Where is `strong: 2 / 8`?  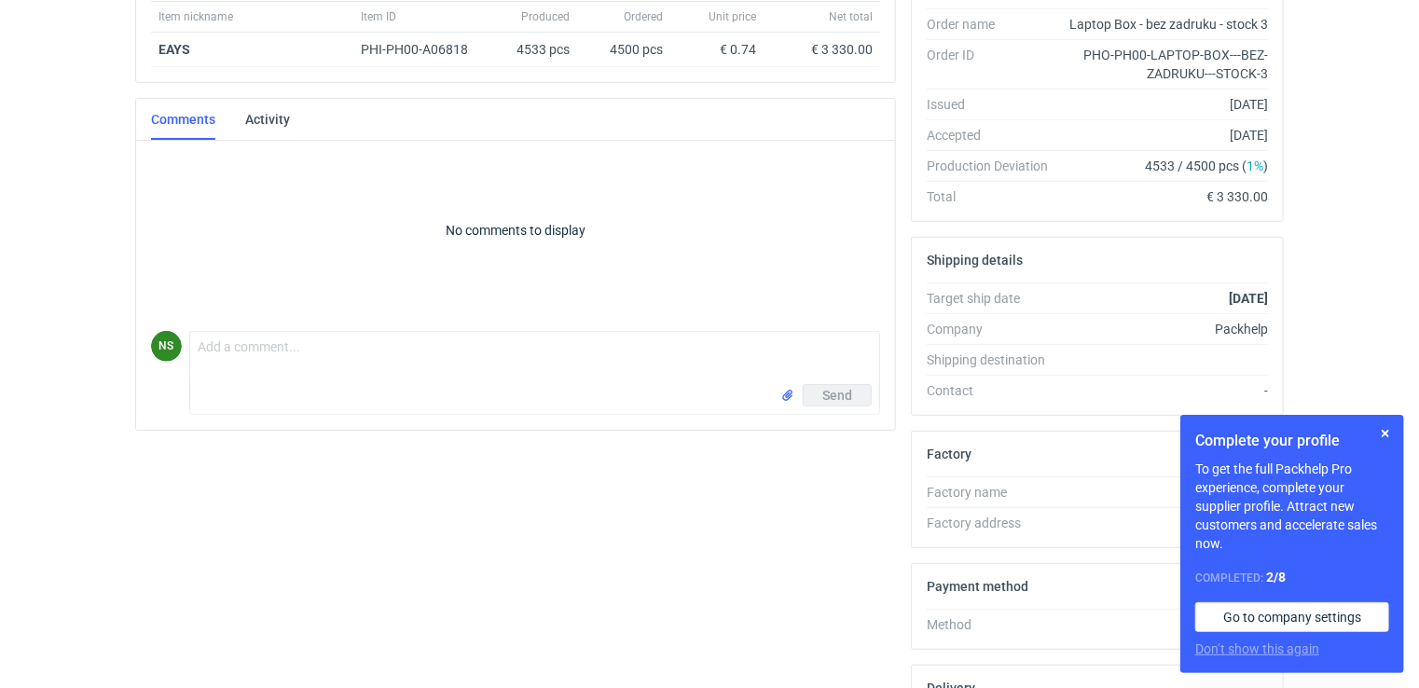
strong: 2 / 8 is located at coordinates (1276, 577).